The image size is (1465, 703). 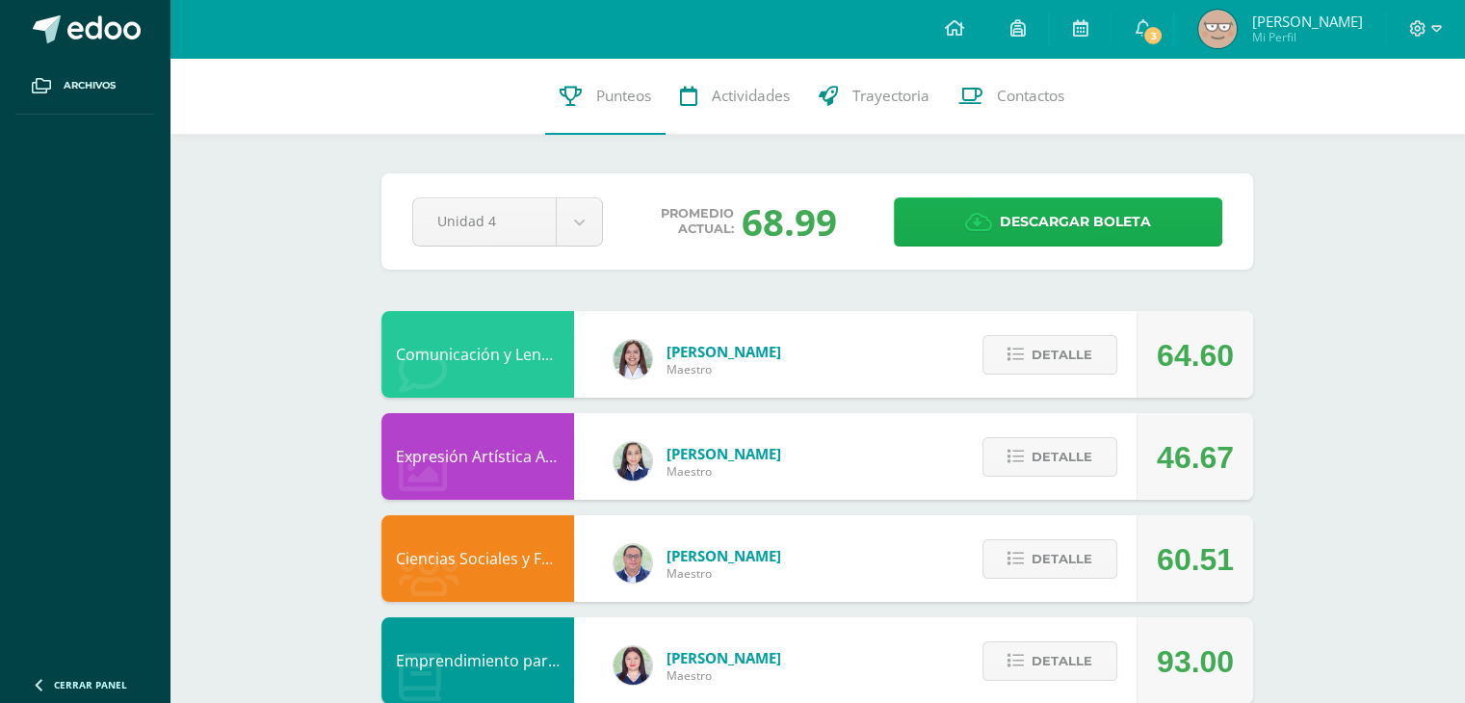 I want to click on a: Archivos, so click(x=85, y=86).